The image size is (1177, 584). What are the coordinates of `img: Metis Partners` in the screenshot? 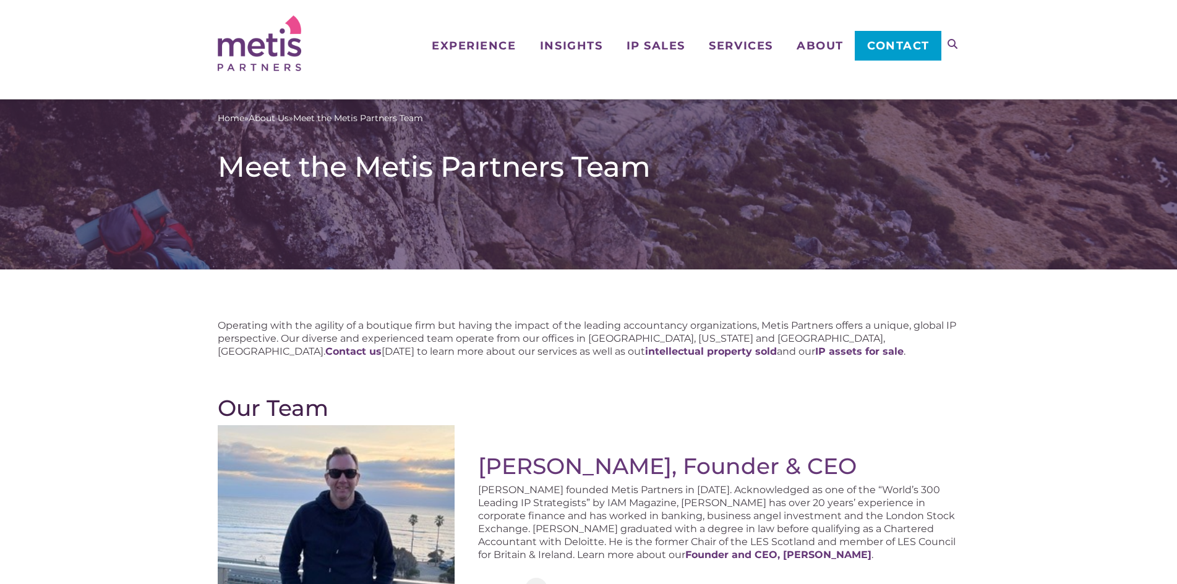 It's located at (259, 43).